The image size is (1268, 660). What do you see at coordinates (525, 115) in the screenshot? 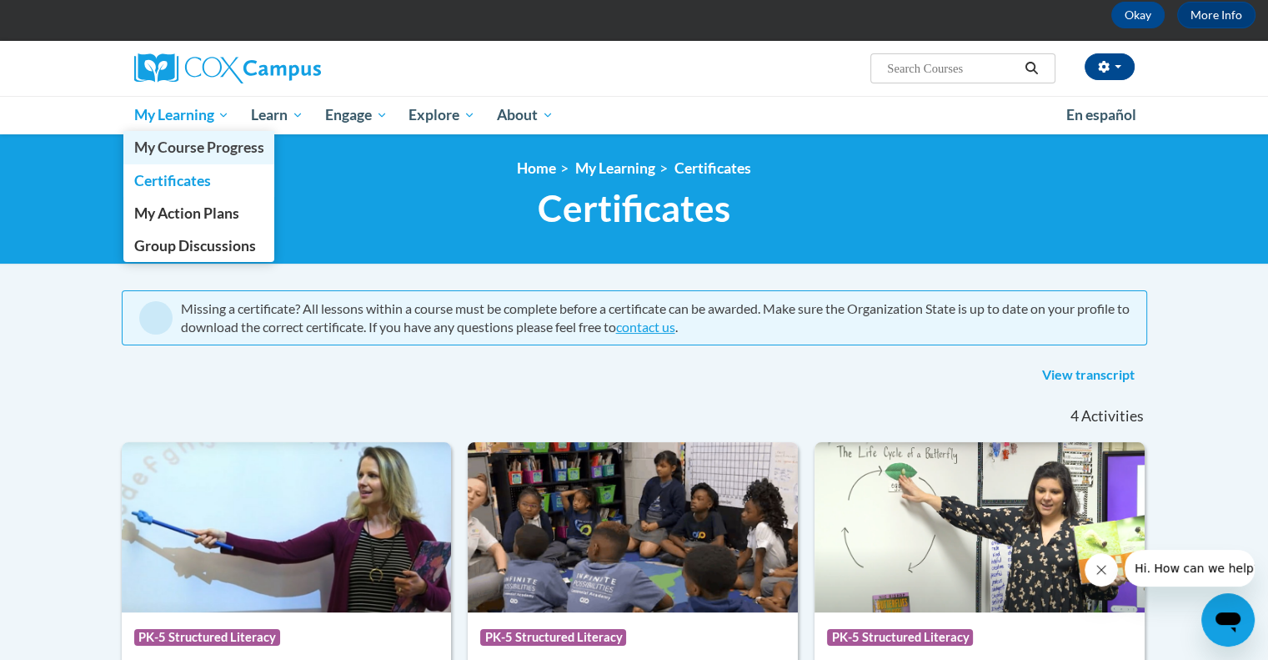
I see `span: About` at bounding box center [525, 115].